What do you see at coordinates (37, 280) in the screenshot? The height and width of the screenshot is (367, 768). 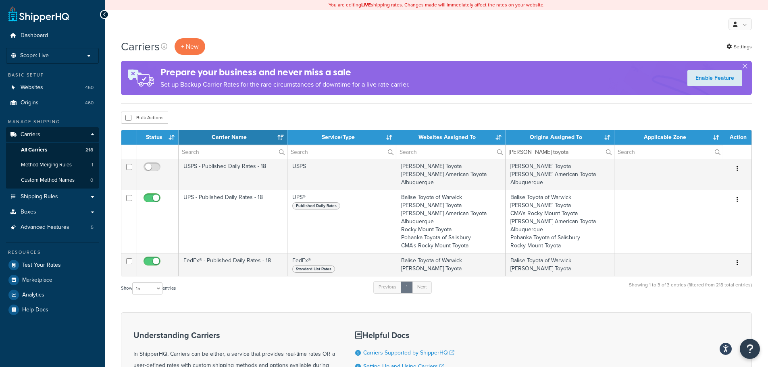 I see `span: Marketplace` at bounding box center [37, 280].